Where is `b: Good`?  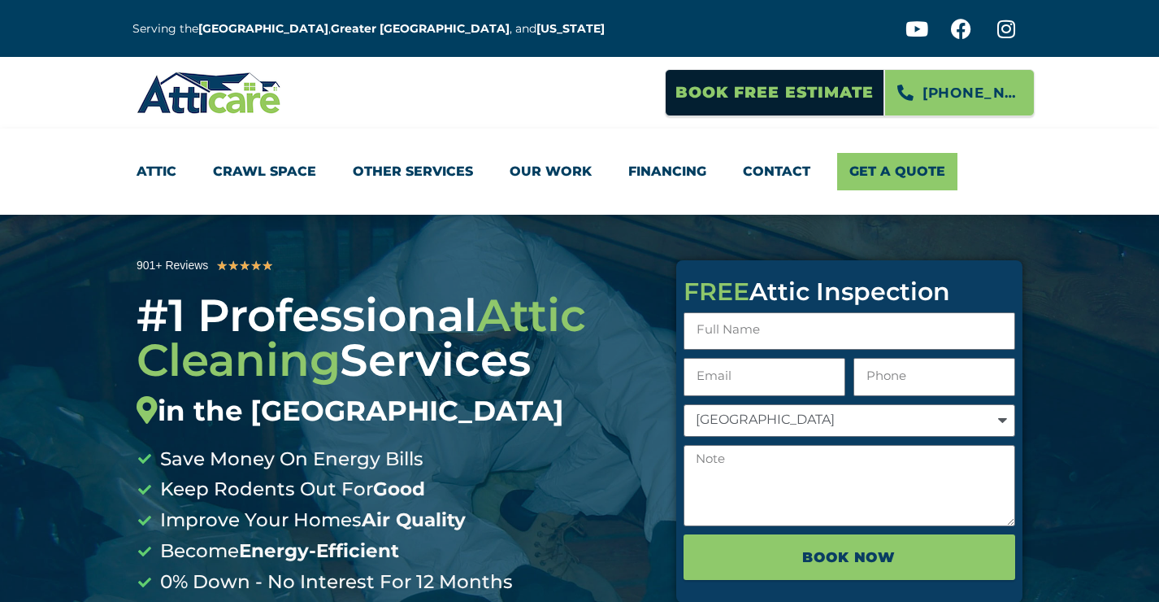
b: Good is located at coordinates (399, 489).